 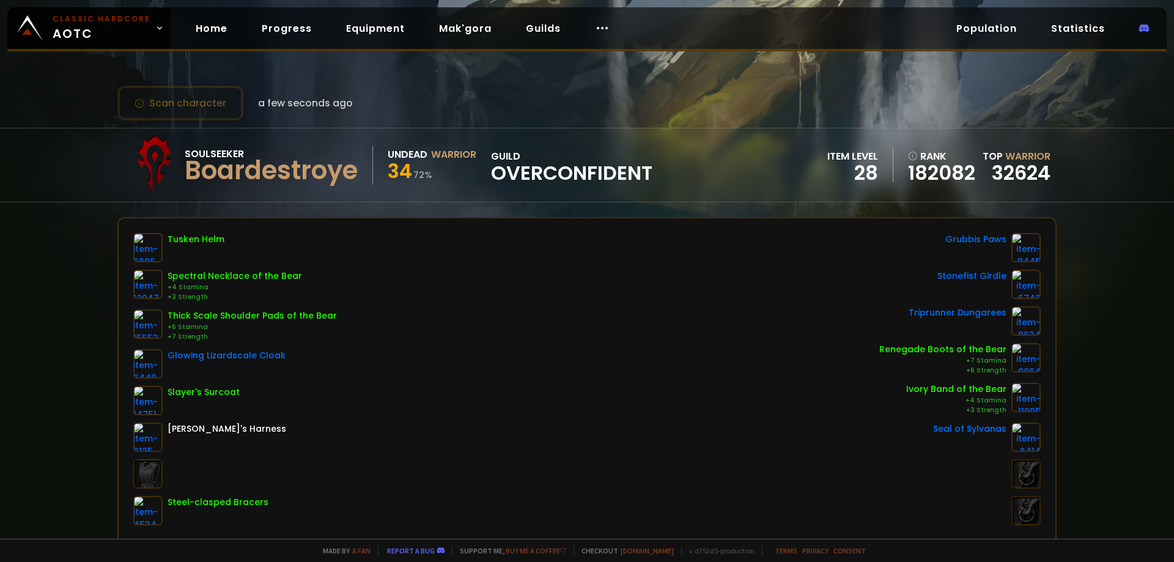 I want to click on div: Seal of Sylvanas, so click(x=970, y=429).